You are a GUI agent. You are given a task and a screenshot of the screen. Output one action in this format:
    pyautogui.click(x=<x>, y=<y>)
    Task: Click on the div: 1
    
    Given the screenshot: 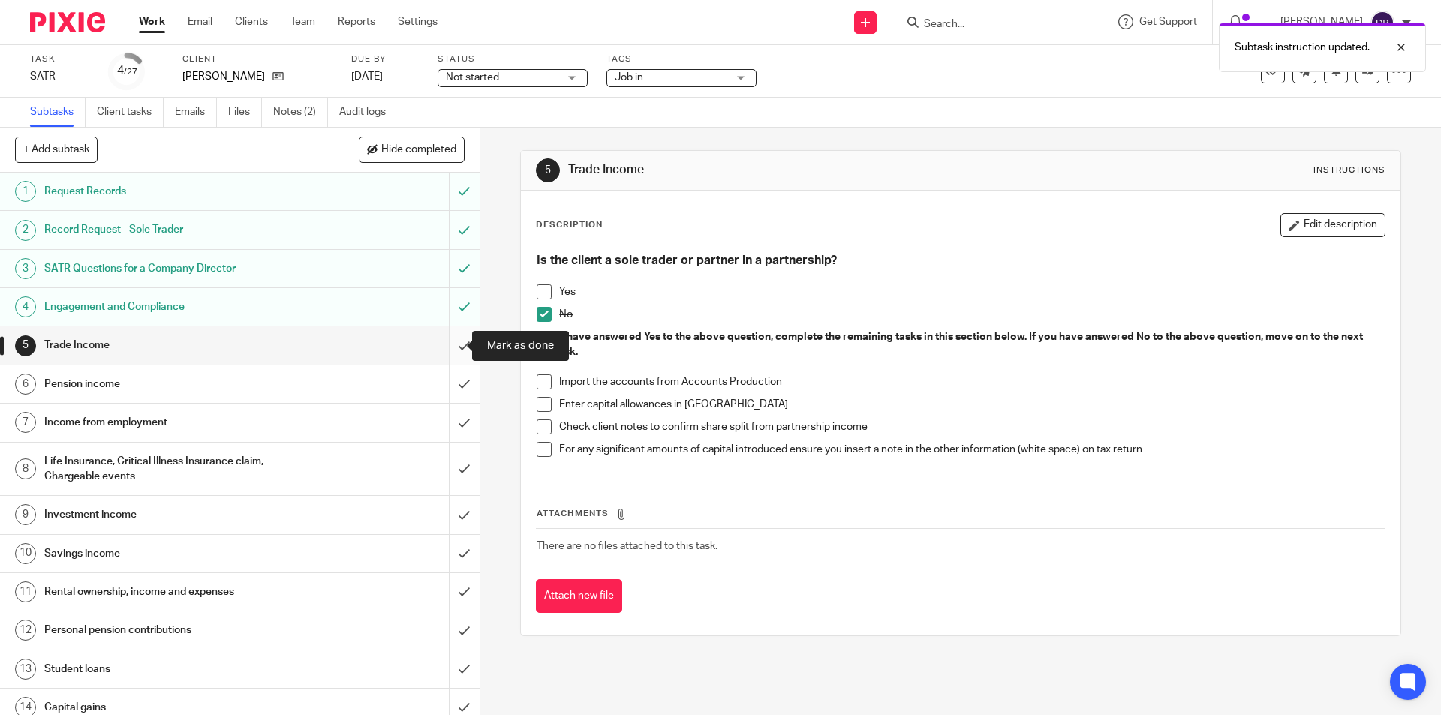 What is the action you would take?
    pyautogui.click(x=26, y=191)
    